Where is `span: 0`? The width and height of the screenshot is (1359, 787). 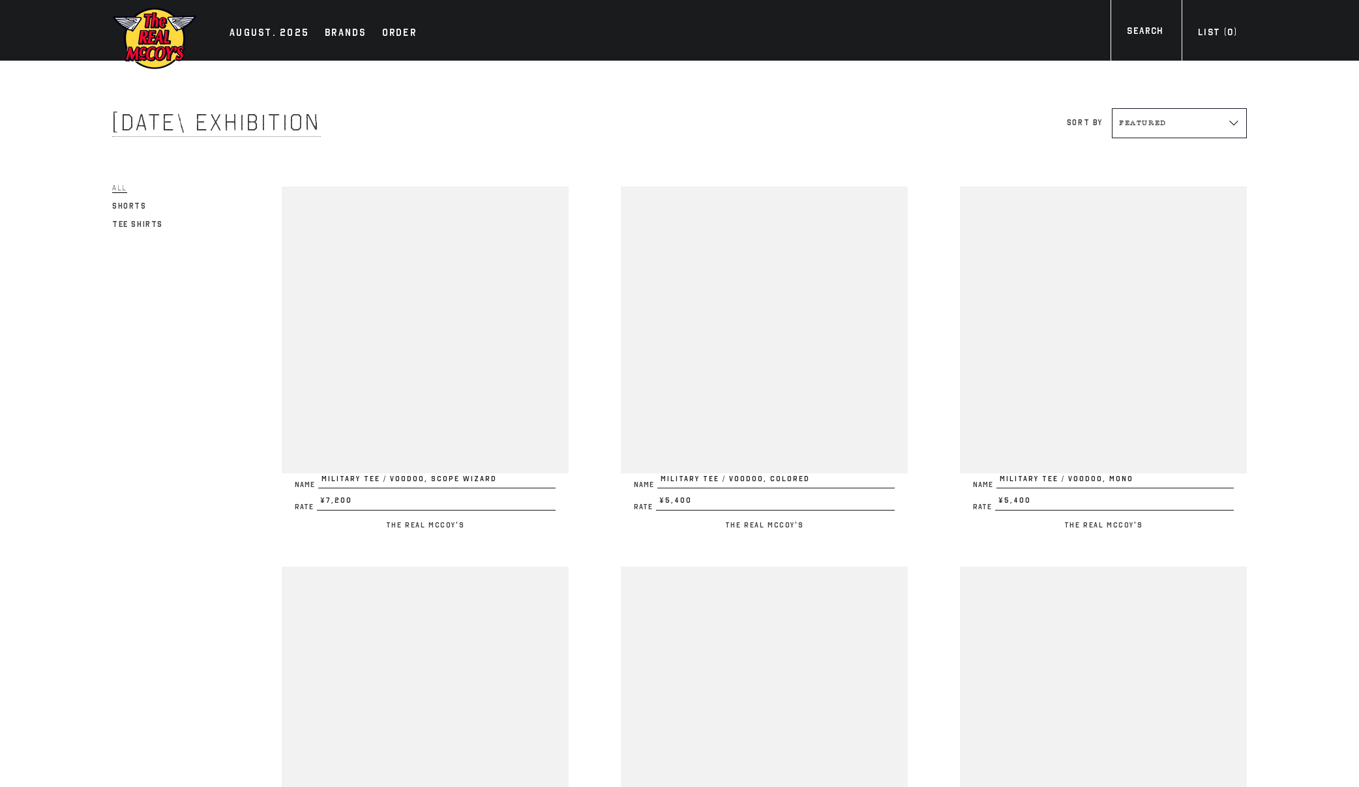 span: 0 is located at coordinates (1230, 32).